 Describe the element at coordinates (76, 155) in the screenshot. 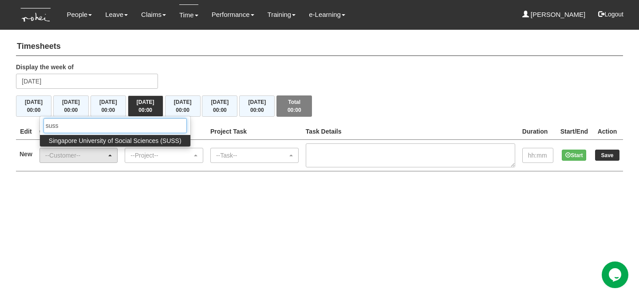

I see `div: --Customer--` at that location.